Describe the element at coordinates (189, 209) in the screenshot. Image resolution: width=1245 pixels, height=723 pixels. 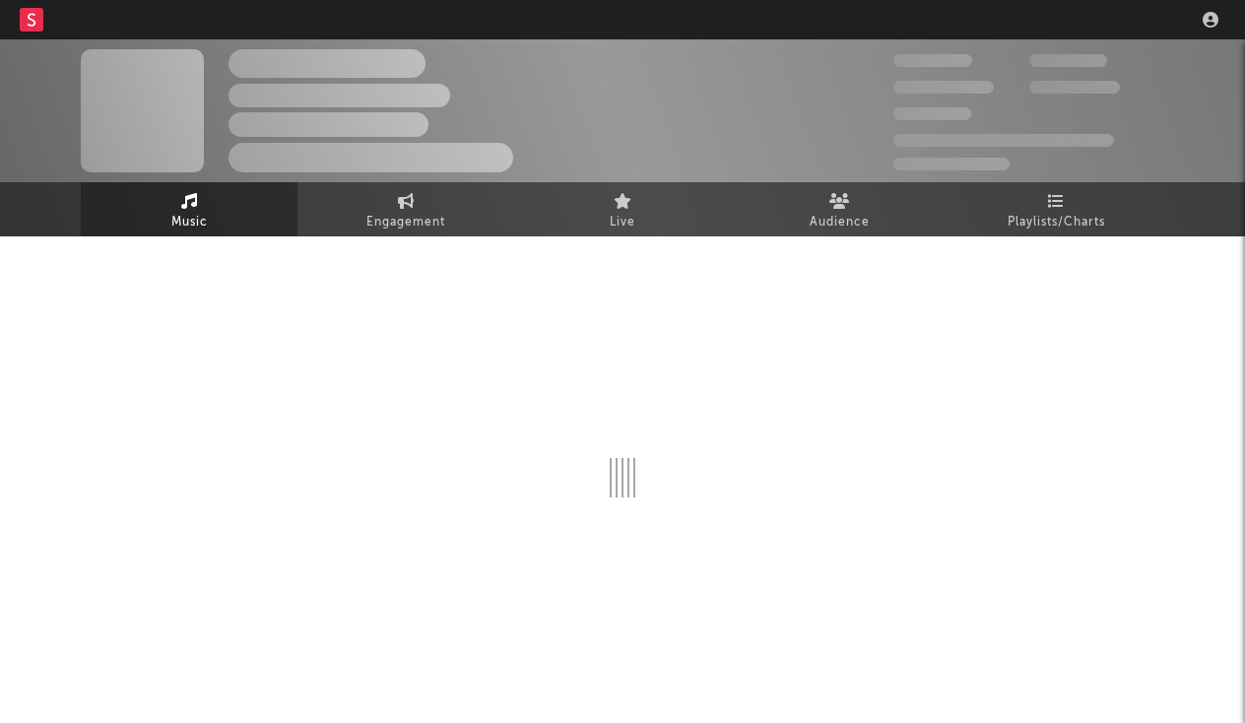
I see `a: Music` at that location.